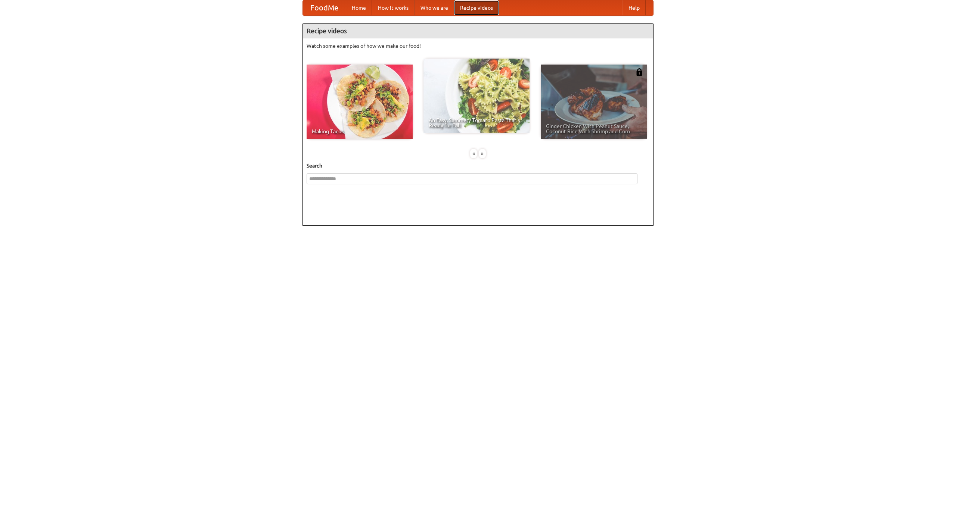 The image size is (956, 528). I want to click on a: Making Tacos, so click(359, 102).